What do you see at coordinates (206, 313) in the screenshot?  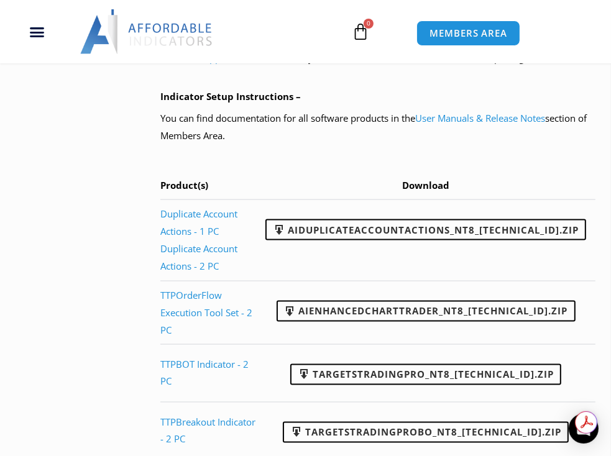 I see `a: TTPOrderFlow Execution Tool Set - 2 PC` at bounding box center [206, 313].